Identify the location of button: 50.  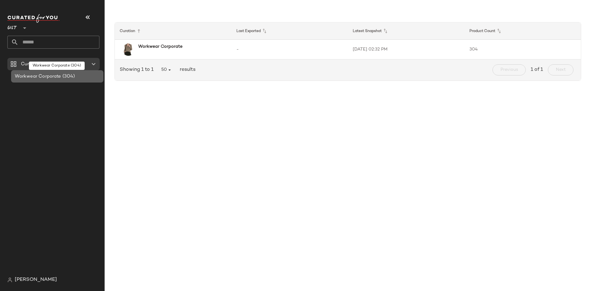
(166, 70).